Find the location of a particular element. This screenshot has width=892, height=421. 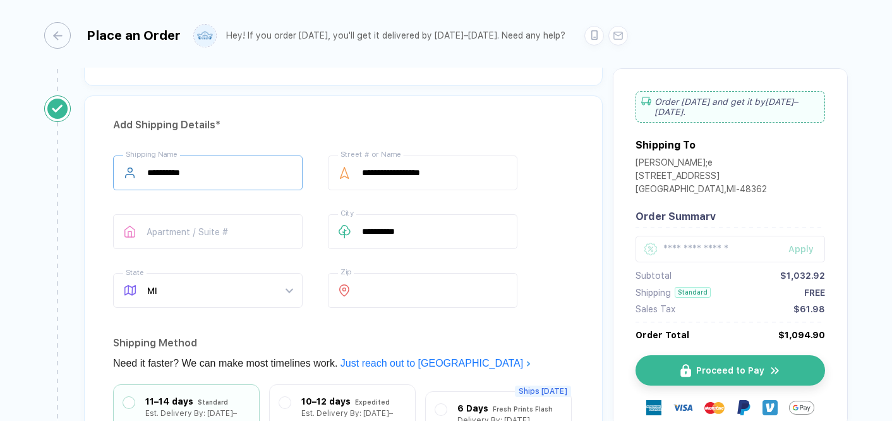

div: Expedited is located at coordinates (372, 402).